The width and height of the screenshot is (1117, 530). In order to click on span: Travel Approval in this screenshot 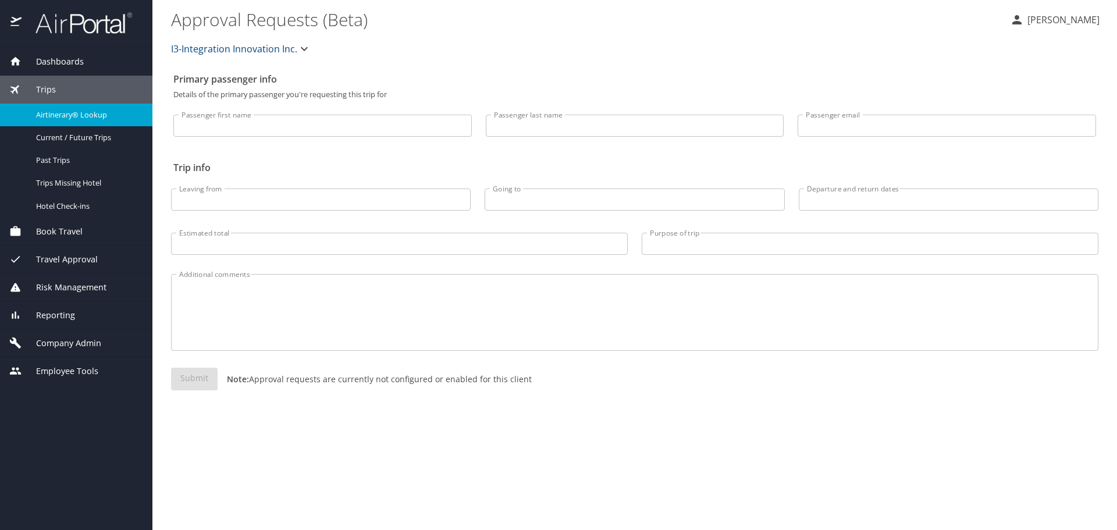, I will do `click(59, 260)`.